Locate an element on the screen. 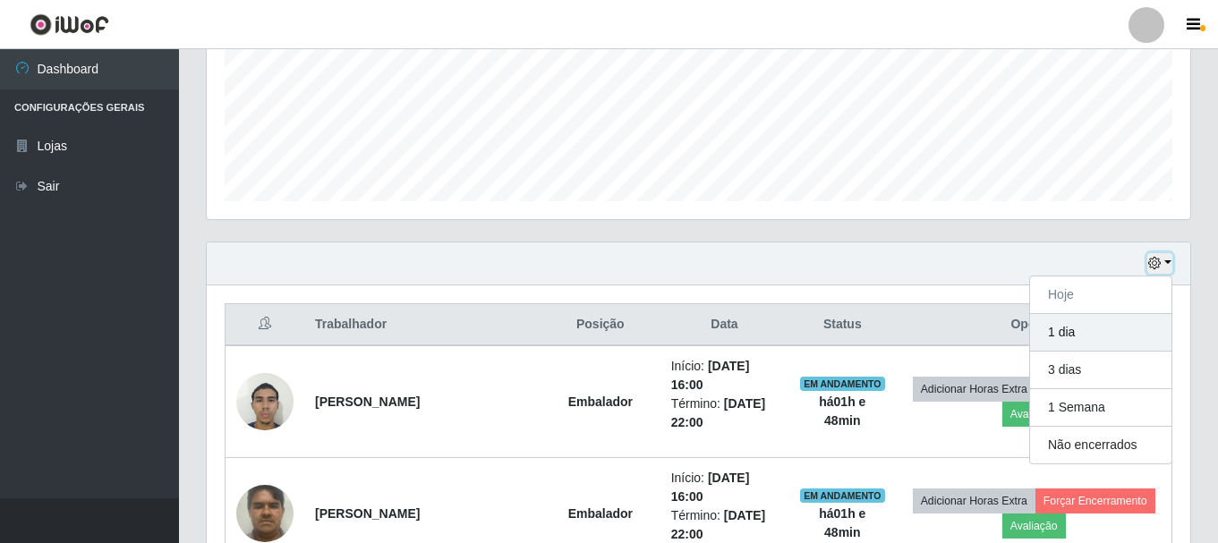  img: CoreUI Logo is located at coordinates (69, 24).